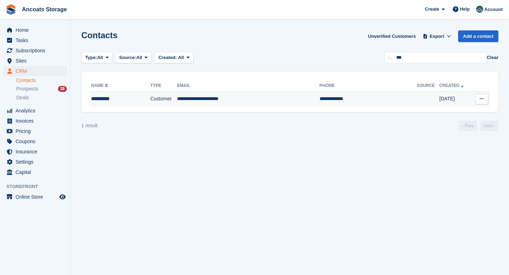  I want to click on th: Type, so click(164, 86).